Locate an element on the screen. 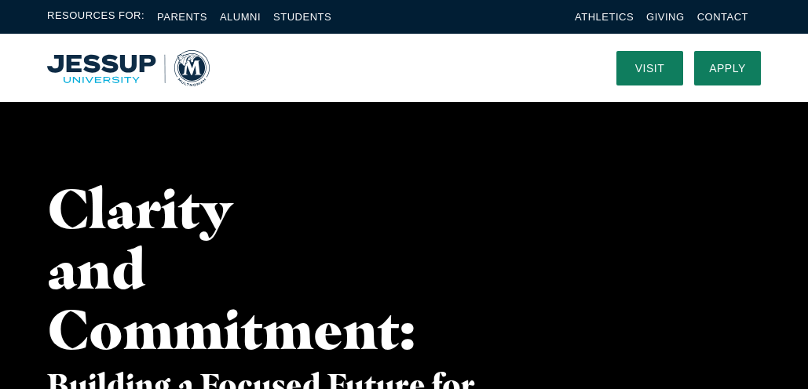  a: Visit is located at coordinates (649, 68).